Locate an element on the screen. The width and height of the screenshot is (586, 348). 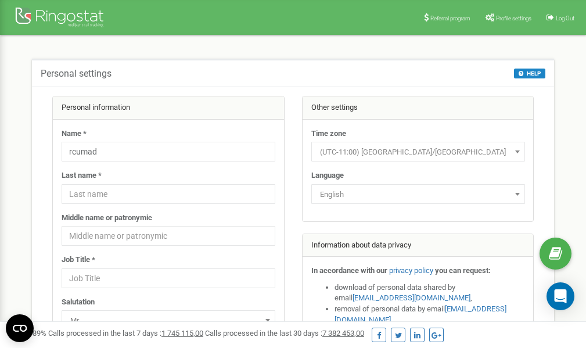
label: Last name * is located at coordinates (81, 176).